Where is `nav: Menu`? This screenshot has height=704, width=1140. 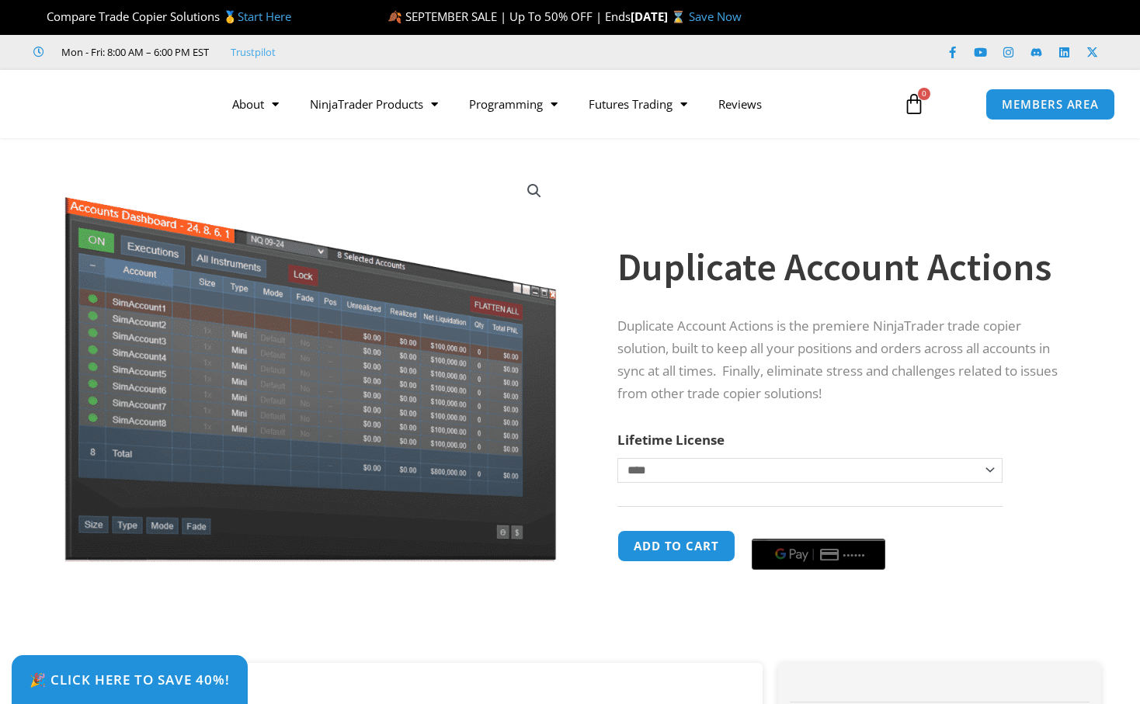
nav: Menu is located at coordinates (553, 104).